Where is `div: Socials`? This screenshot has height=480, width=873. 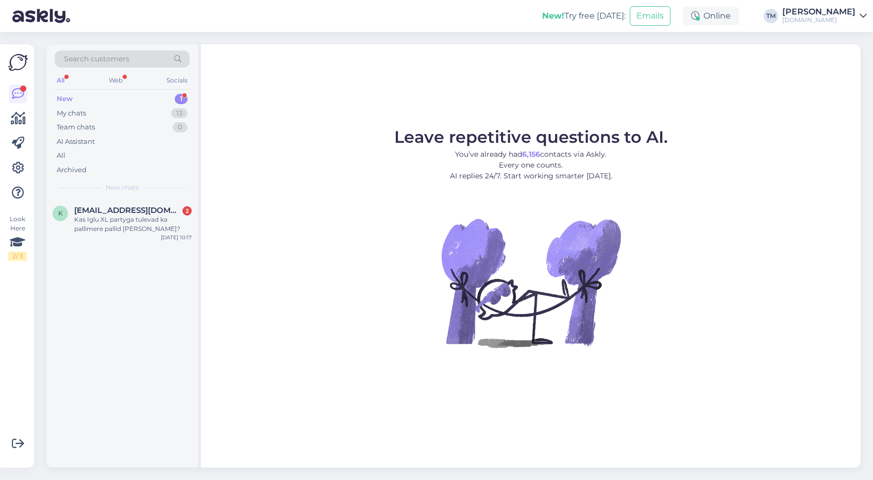 div: Socials is located at coordinates (177, 80).